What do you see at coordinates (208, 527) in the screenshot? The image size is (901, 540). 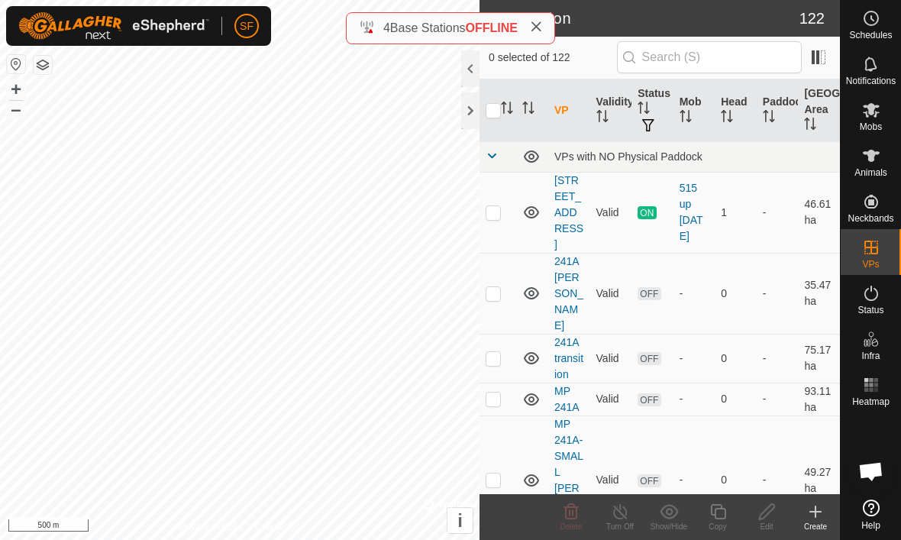 I see `a: Privacy Policy` at bounding box center [208, 527].